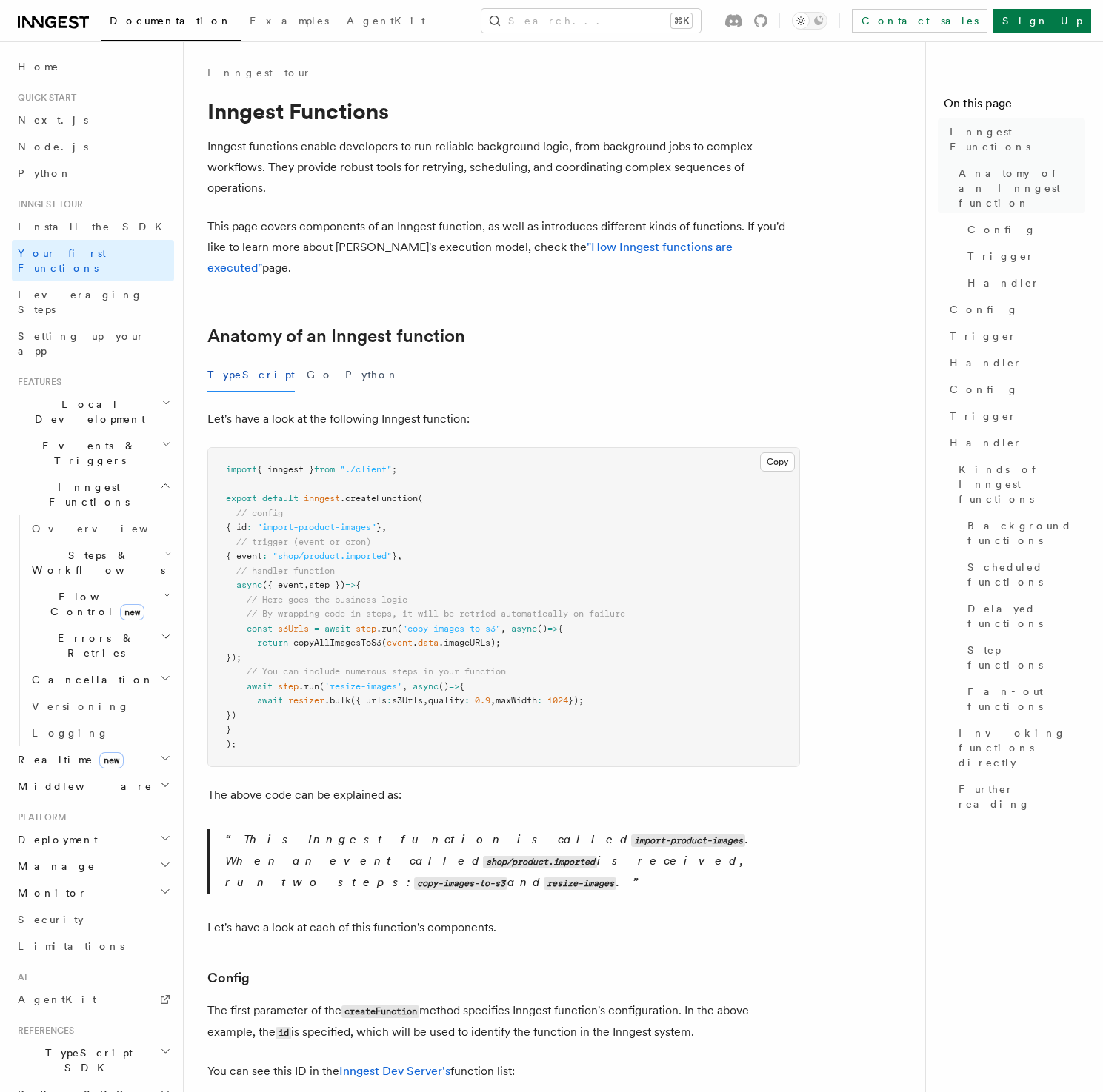 This screenshot has width=1103, height=1092. I want to click on p: Inngest functions enable developers to run reliable background logic, from background jobs to com..., so click(504, 168).